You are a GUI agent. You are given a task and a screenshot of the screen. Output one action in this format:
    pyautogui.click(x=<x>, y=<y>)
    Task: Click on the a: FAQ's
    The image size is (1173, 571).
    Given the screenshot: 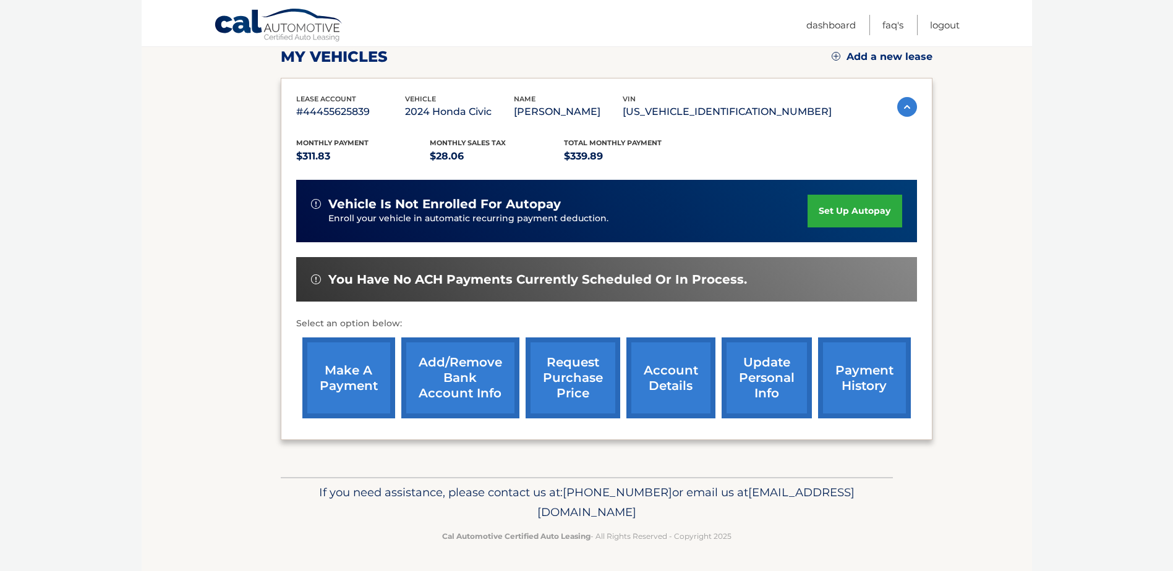 What is the action you would take?
    pyautogui.click(x=893, y=25)
    